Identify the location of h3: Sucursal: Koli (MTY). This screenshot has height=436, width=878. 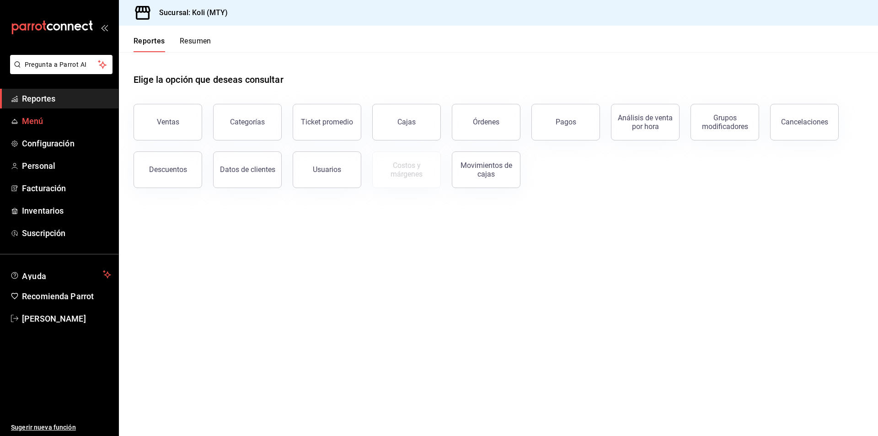
(190, 13).